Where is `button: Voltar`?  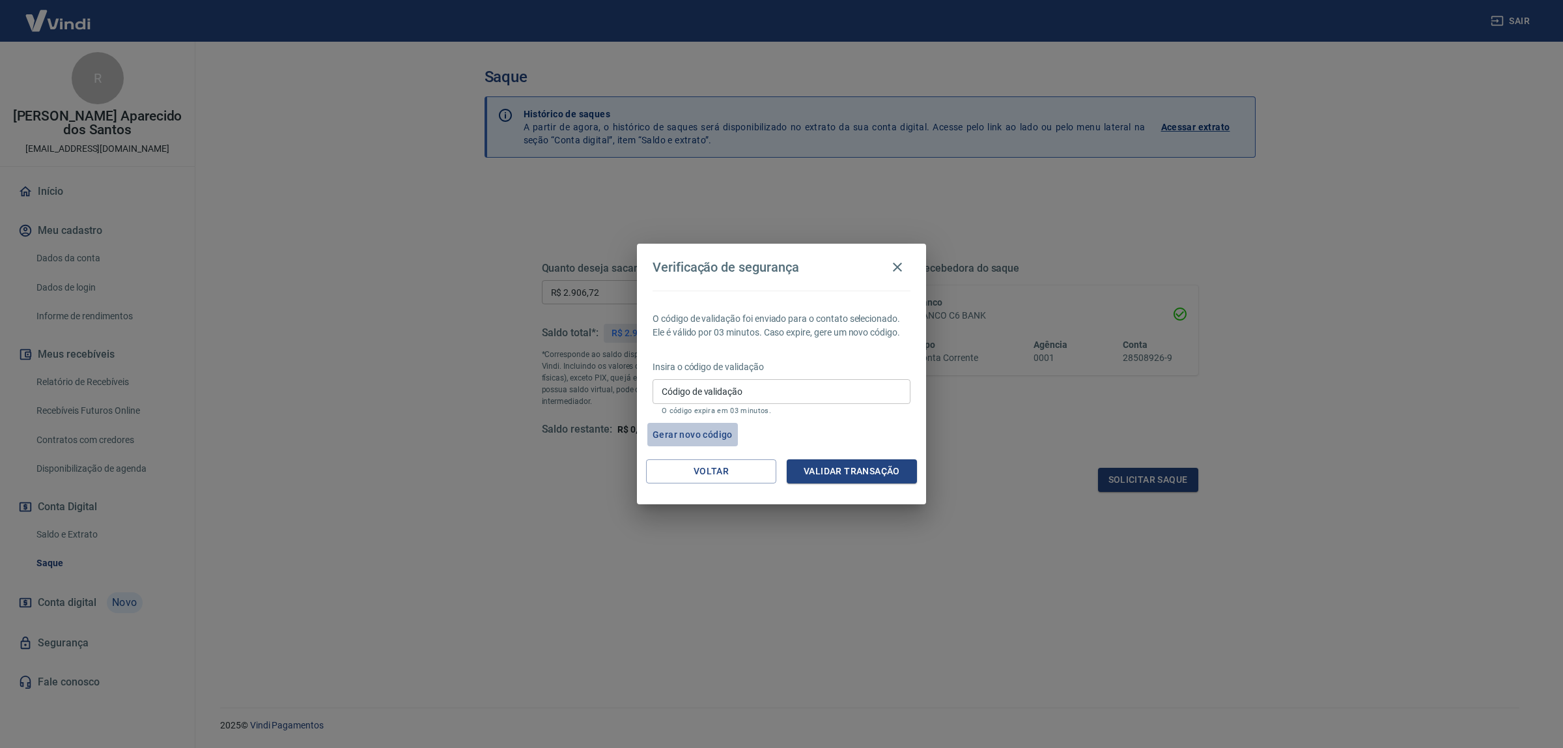
button: Voltar is located at coordinates (711, 471).